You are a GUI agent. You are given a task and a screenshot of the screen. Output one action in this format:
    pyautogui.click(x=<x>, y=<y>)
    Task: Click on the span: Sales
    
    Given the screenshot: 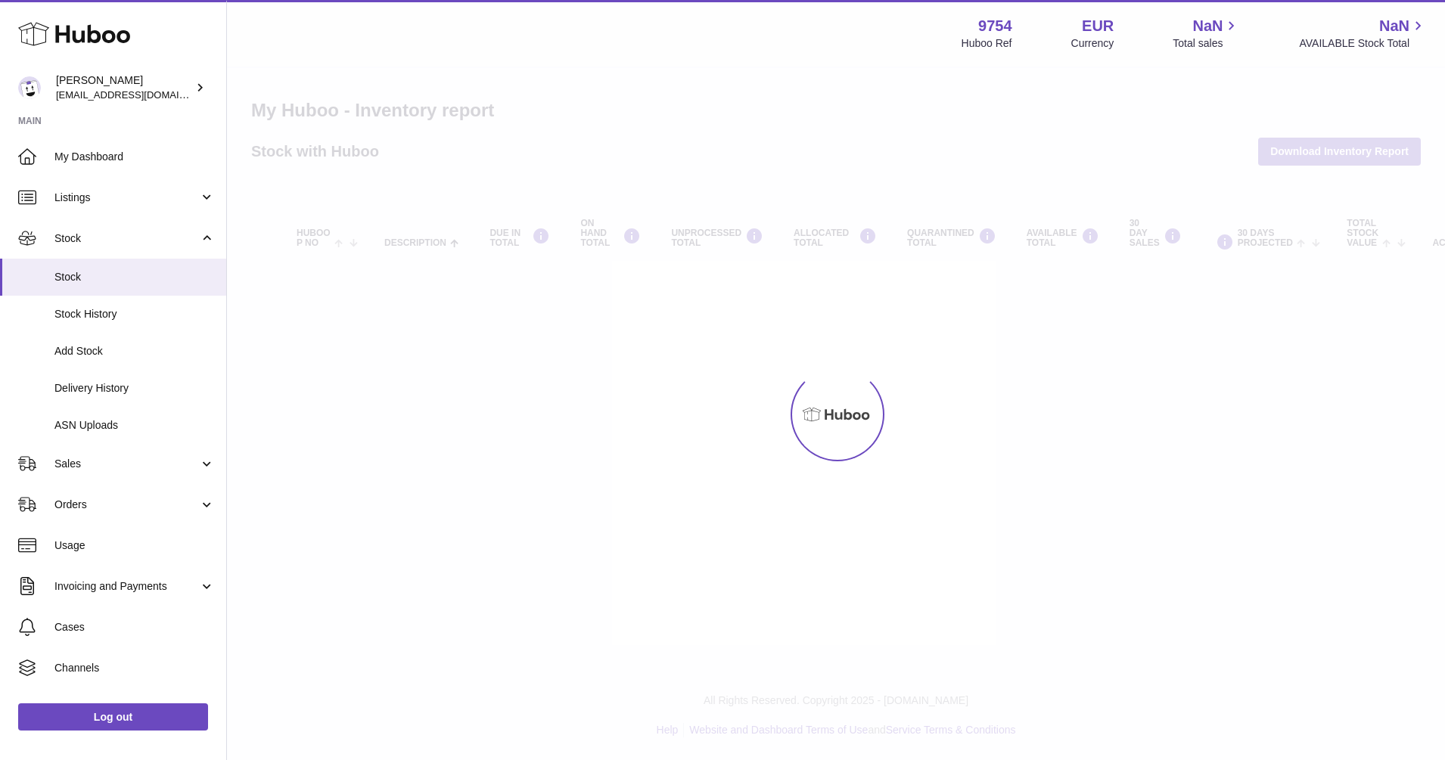 What is the action you would take?
    pyautogui.click(x=126, y=464)
    